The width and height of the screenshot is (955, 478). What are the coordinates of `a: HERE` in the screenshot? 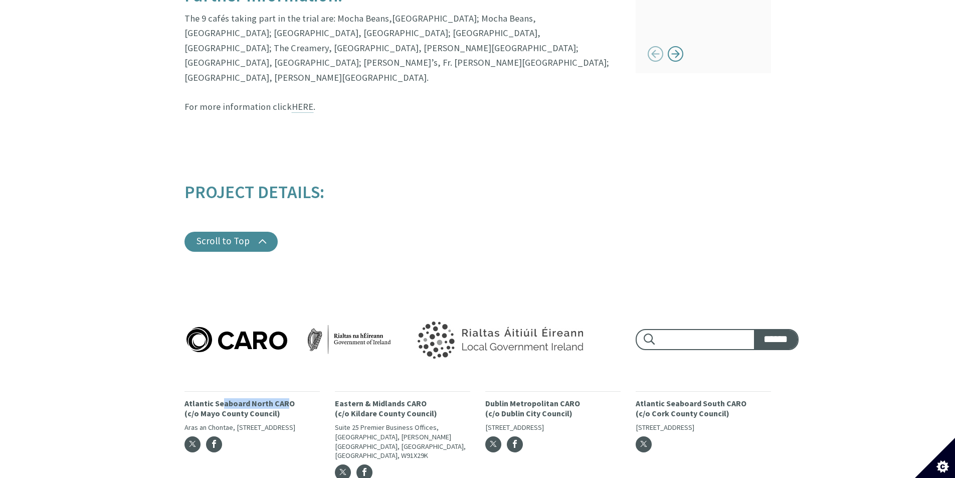 It's located at (302, 107).